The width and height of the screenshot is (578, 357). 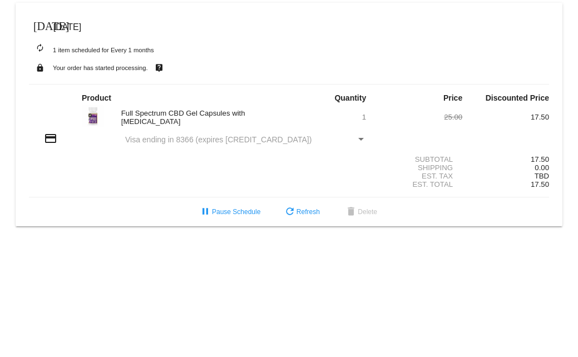 What do you see at coordinates (419, 159) in the screenshot?
I see `div: Subtotal` at bounding box center [419, 159].